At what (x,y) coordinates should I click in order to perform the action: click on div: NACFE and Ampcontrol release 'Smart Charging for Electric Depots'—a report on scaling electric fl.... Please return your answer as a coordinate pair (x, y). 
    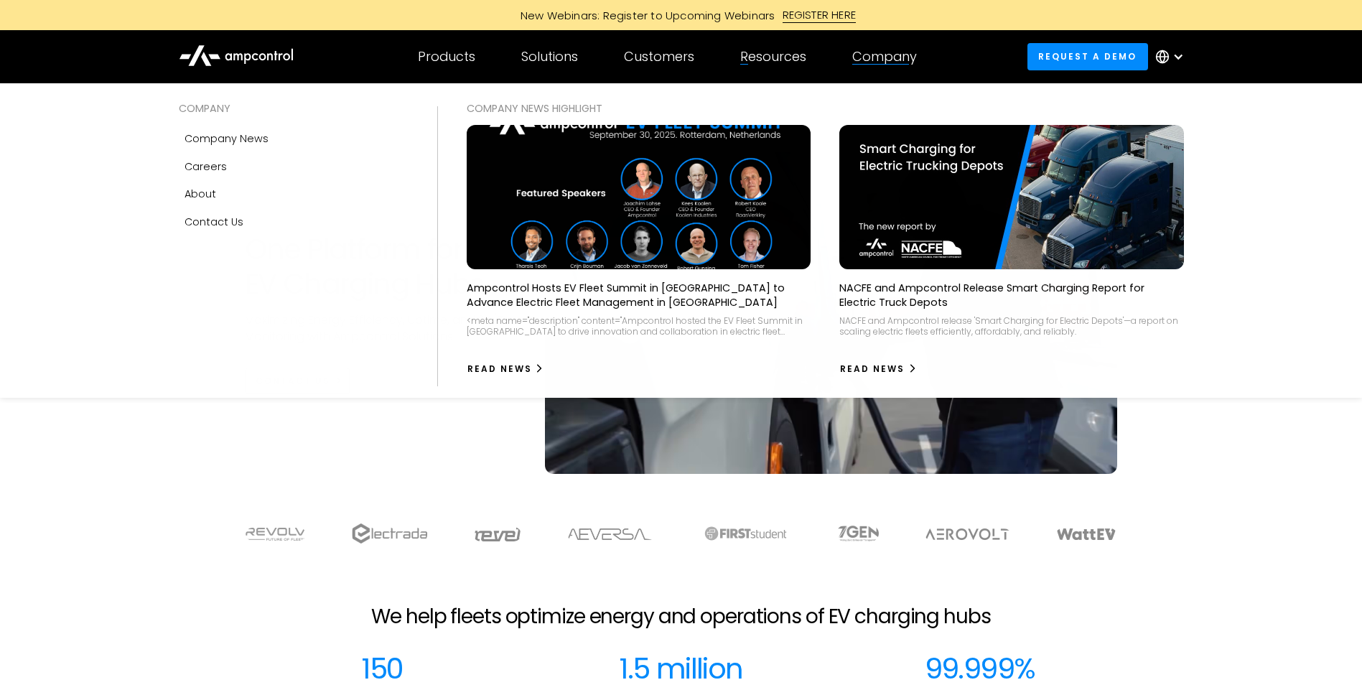
    Looking at the image, I should click on (1012, 326).